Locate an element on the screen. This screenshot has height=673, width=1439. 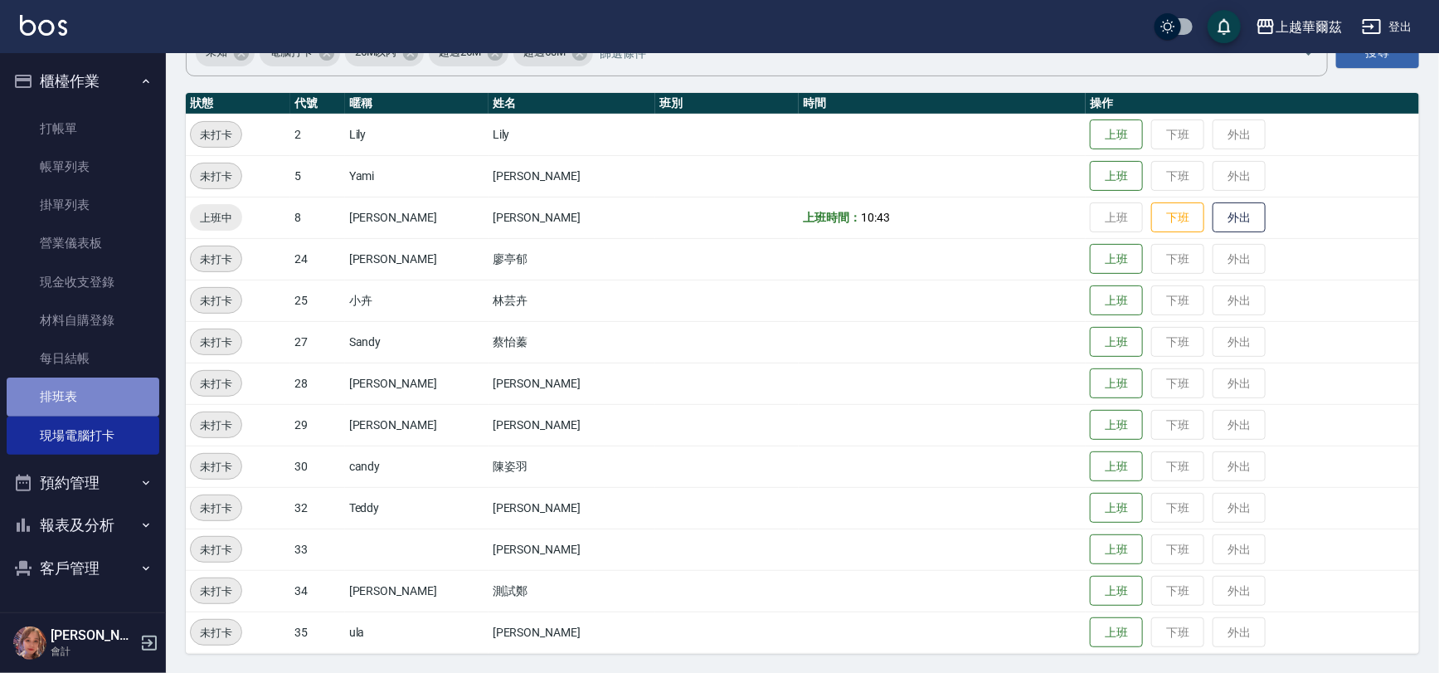
a: 現金收支登錄 is located at coordinates (83, 282).